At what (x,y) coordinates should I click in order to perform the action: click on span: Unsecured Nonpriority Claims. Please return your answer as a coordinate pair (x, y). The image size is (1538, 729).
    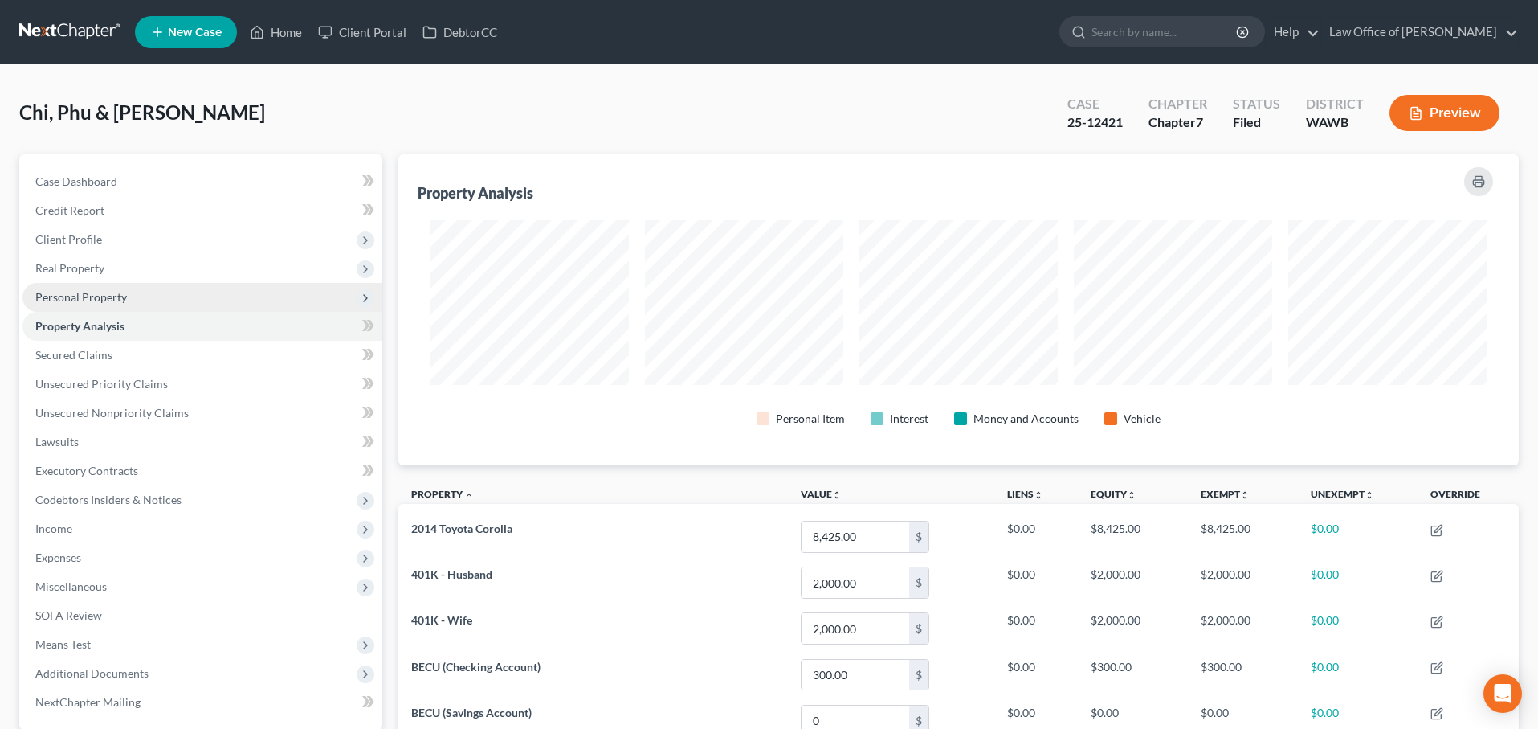
    Looking at the image, I should click on (112, 412).